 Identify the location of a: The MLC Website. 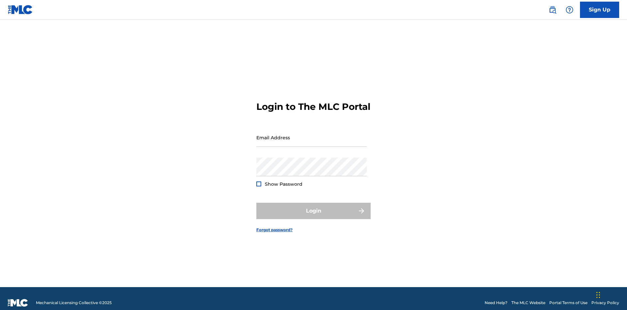
(528, 302).